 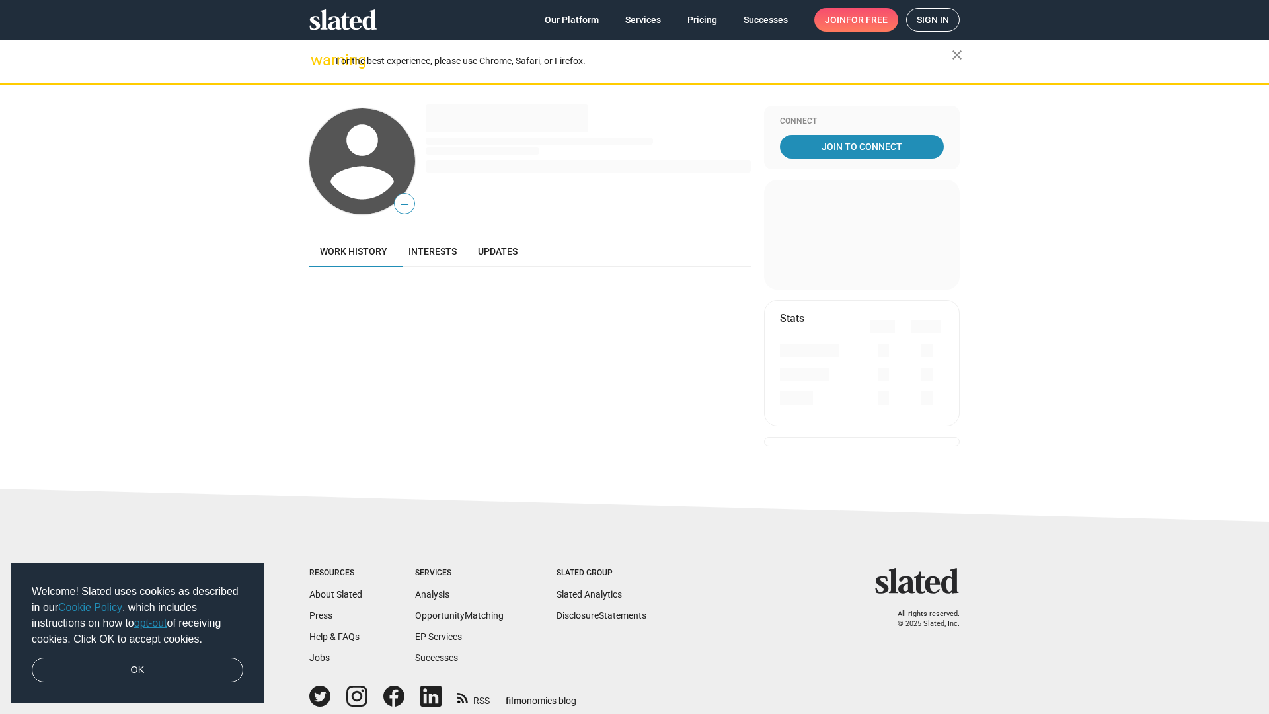 I want to click on a: EP Services, so click(x=438, y=637).